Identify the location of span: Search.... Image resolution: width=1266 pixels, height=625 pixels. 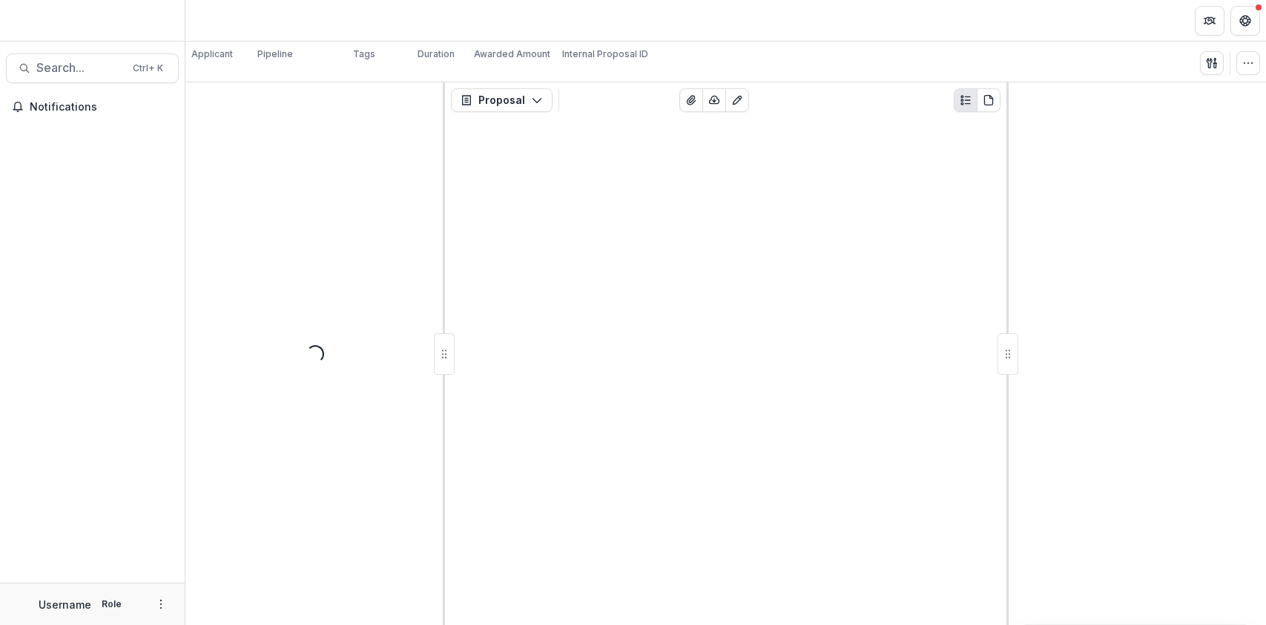
(80, 68).